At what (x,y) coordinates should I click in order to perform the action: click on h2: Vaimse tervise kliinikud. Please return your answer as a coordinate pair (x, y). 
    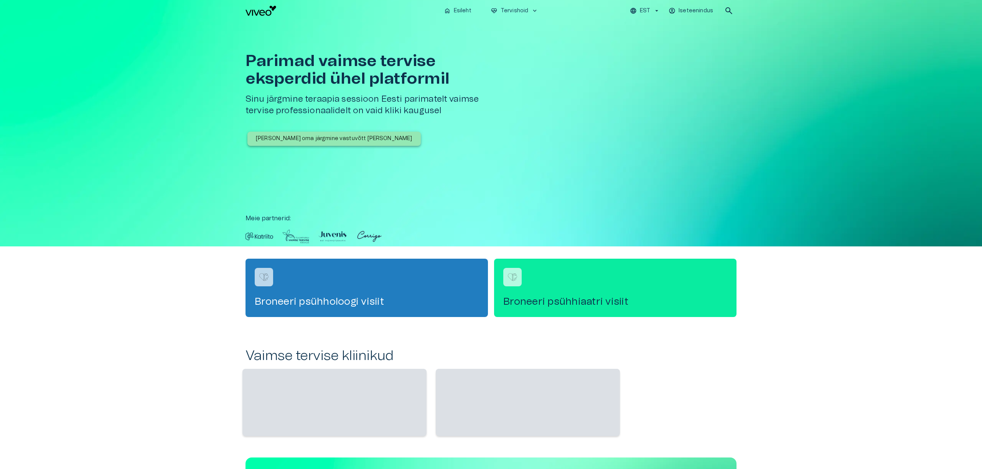
    Looking at the image, I should click on (491, 355).